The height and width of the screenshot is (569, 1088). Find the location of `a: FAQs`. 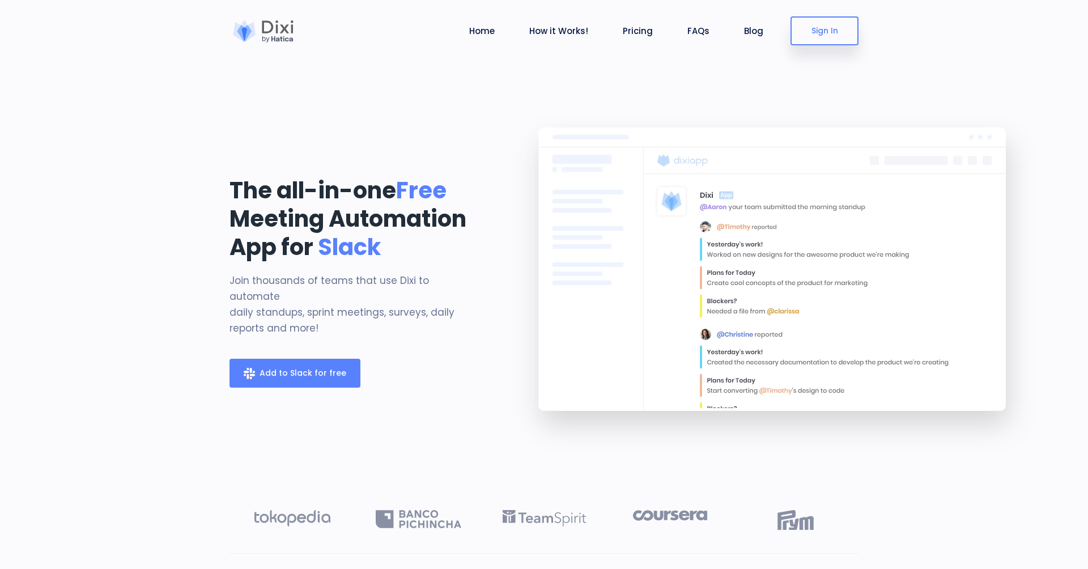

a: FAQs is located at coordinates (698, 31).